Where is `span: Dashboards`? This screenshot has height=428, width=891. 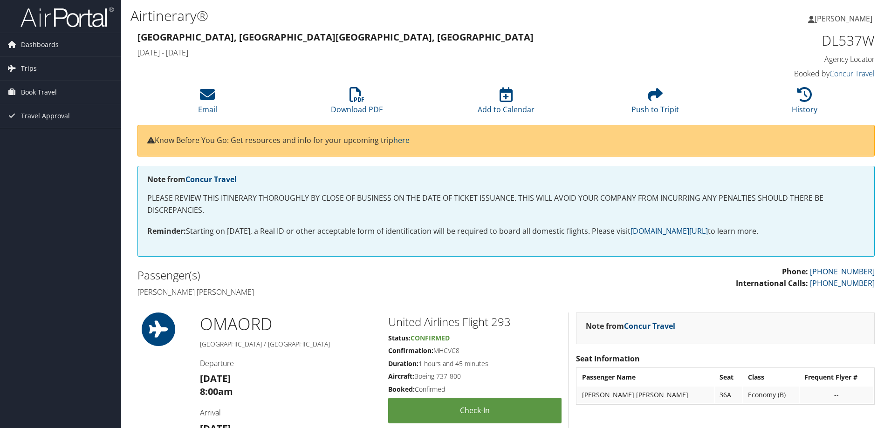 span: Dashboards is located at coordinates (40, 45).